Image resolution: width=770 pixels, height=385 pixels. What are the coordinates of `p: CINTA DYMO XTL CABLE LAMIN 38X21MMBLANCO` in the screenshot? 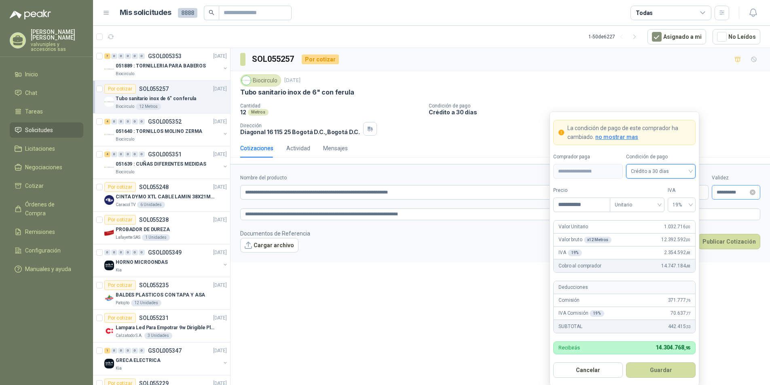 It's located at (166, 197).